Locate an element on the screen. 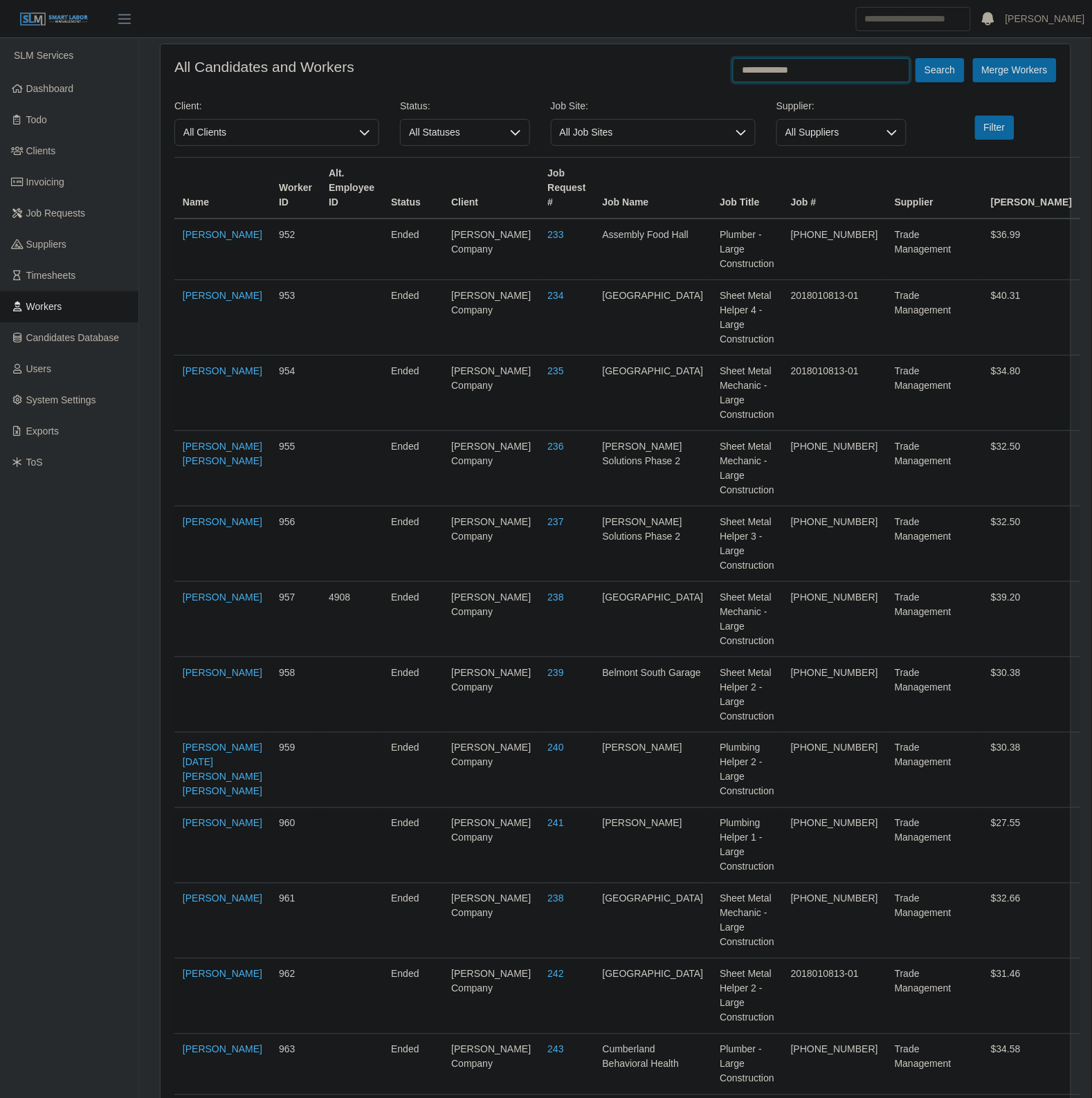  td: Sheet Metal Helper 3 - Large Construction is located at coordinates (746, 544).